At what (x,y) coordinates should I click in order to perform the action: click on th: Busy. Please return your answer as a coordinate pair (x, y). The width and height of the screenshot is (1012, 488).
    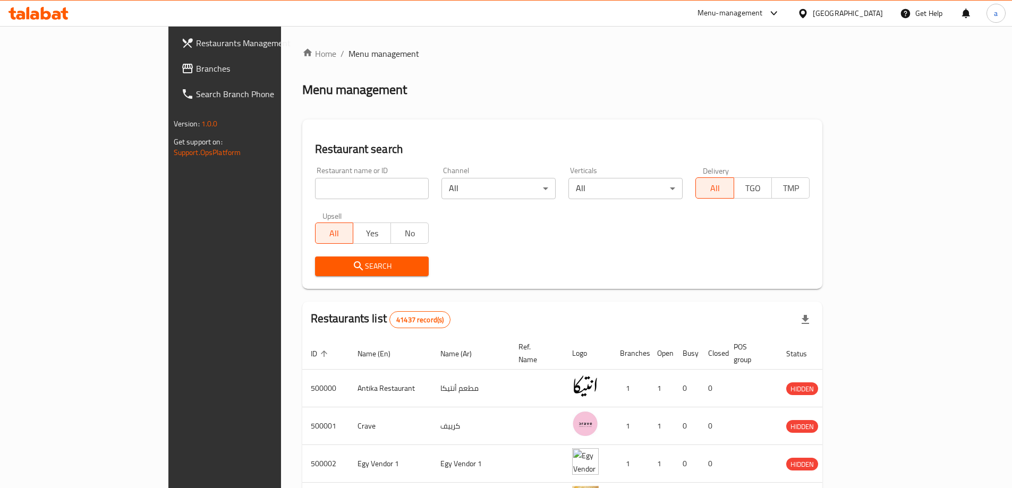
    Looking at the image, I should click on (687, 353).